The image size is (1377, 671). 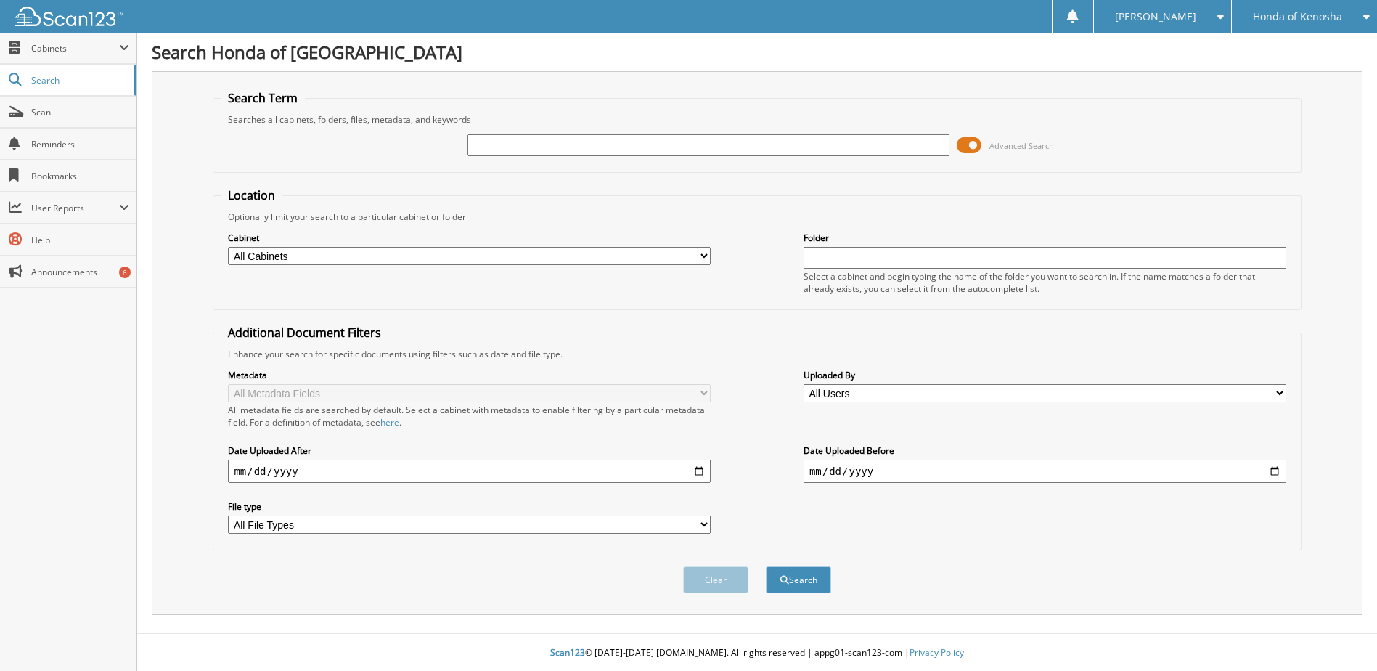 What do you see at coordinates (756, 216) in the screenshot?
I see `div: Optionally limit your search to a particular cabinet or folder` at bounding box center [756, 216].